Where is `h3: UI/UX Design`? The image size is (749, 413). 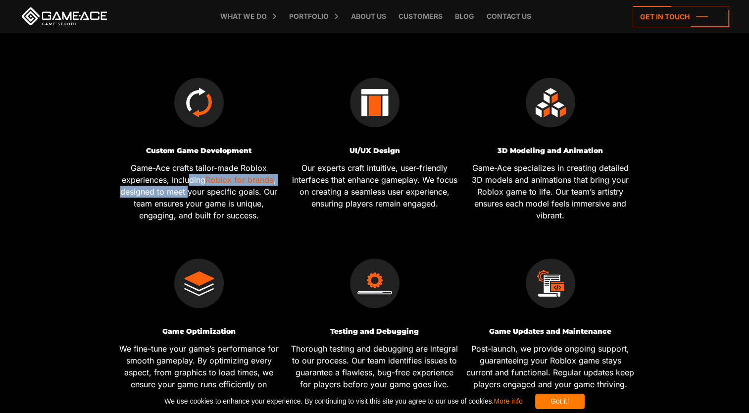
h3: UI/UX Design is located at coordinates (375, 151).